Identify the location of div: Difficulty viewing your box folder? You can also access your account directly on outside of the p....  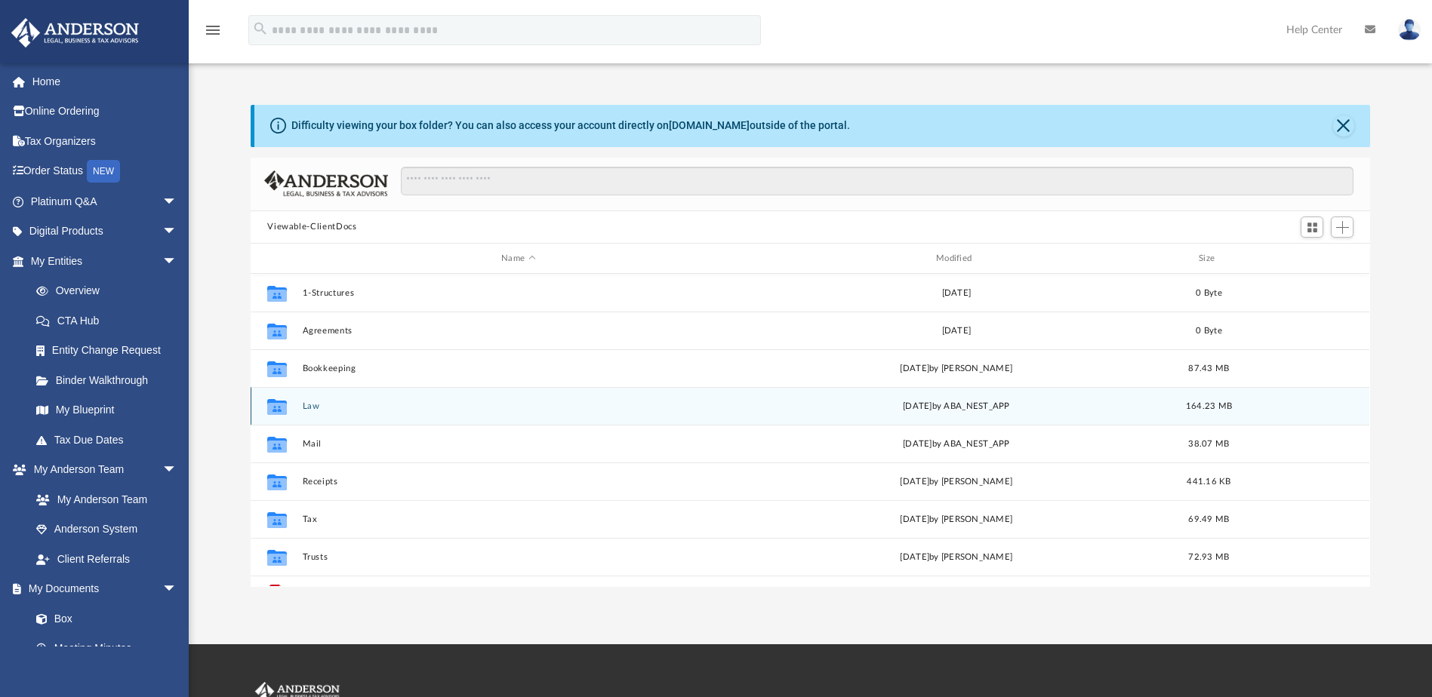
(571, 125).